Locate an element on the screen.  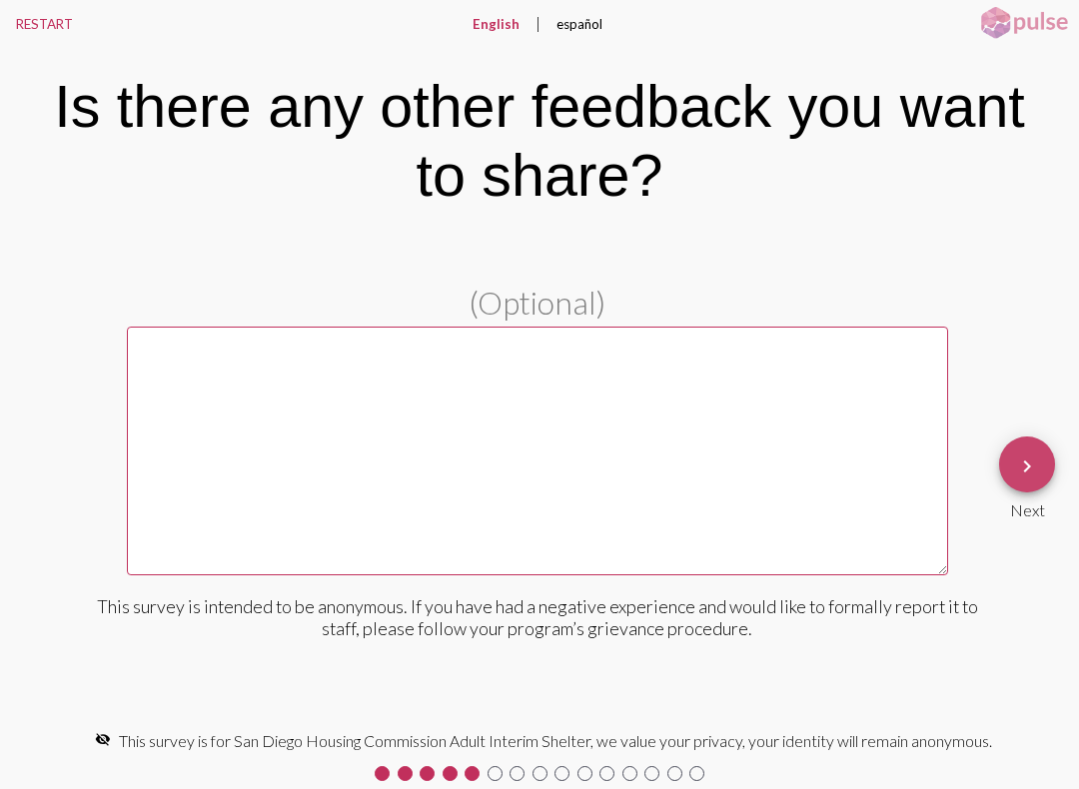
mat-icon: visibility_off is located at coordinates (103, 739).